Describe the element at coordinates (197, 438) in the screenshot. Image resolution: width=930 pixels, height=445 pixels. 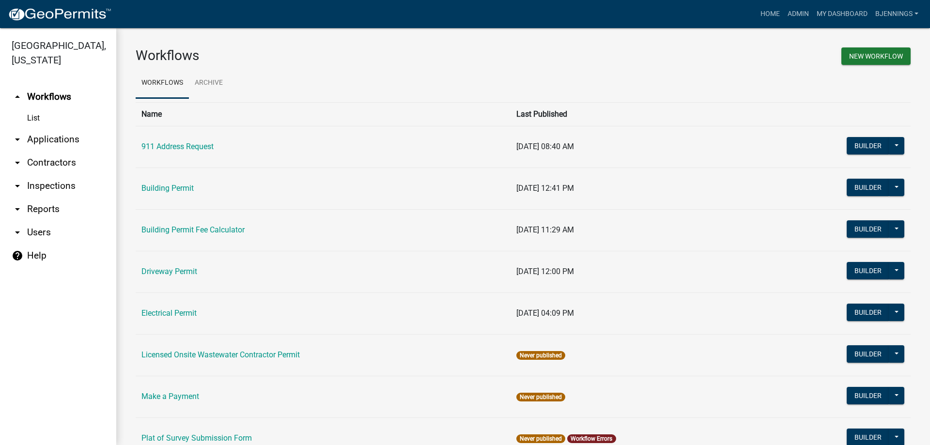
I see `a: Plat of Survey Submission Form` at that location.